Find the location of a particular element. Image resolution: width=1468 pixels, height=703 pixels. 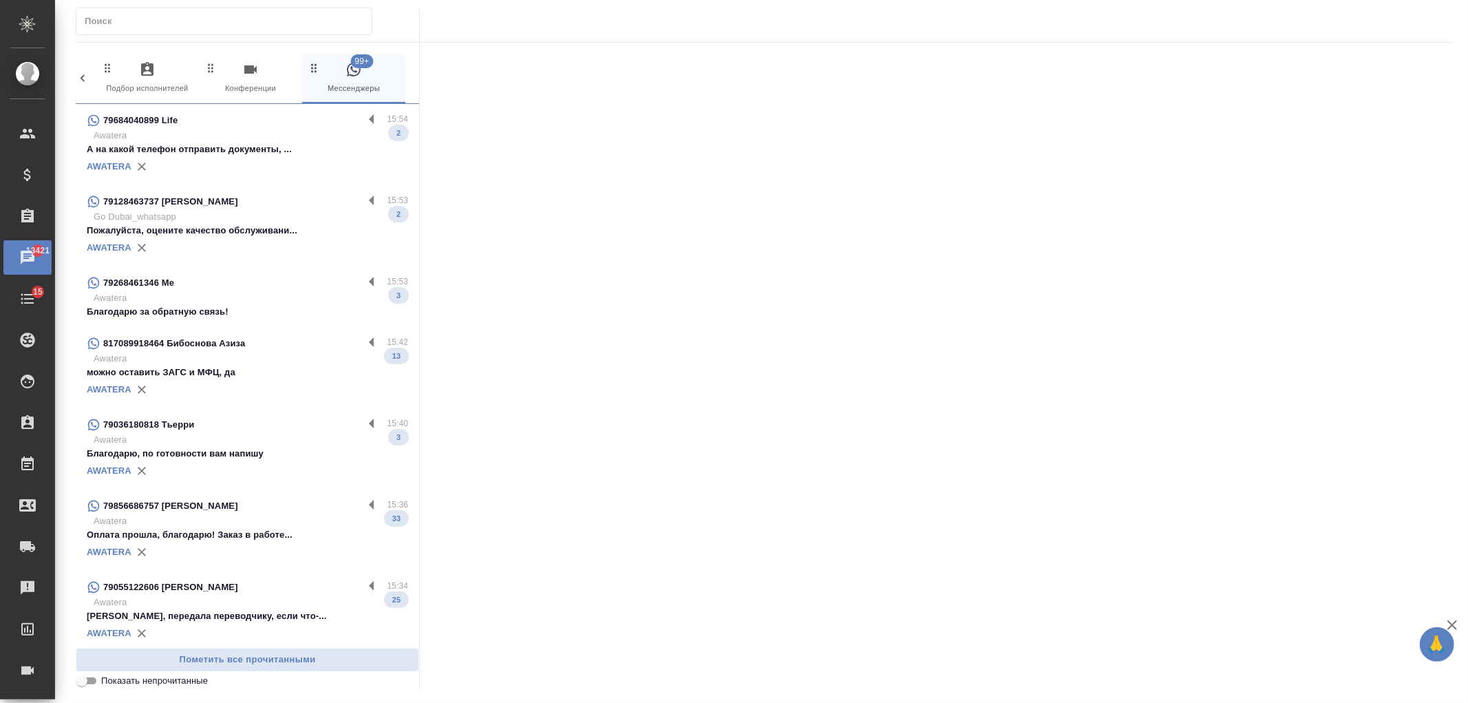

p: 15:36 is located at coordinates (398, 505).